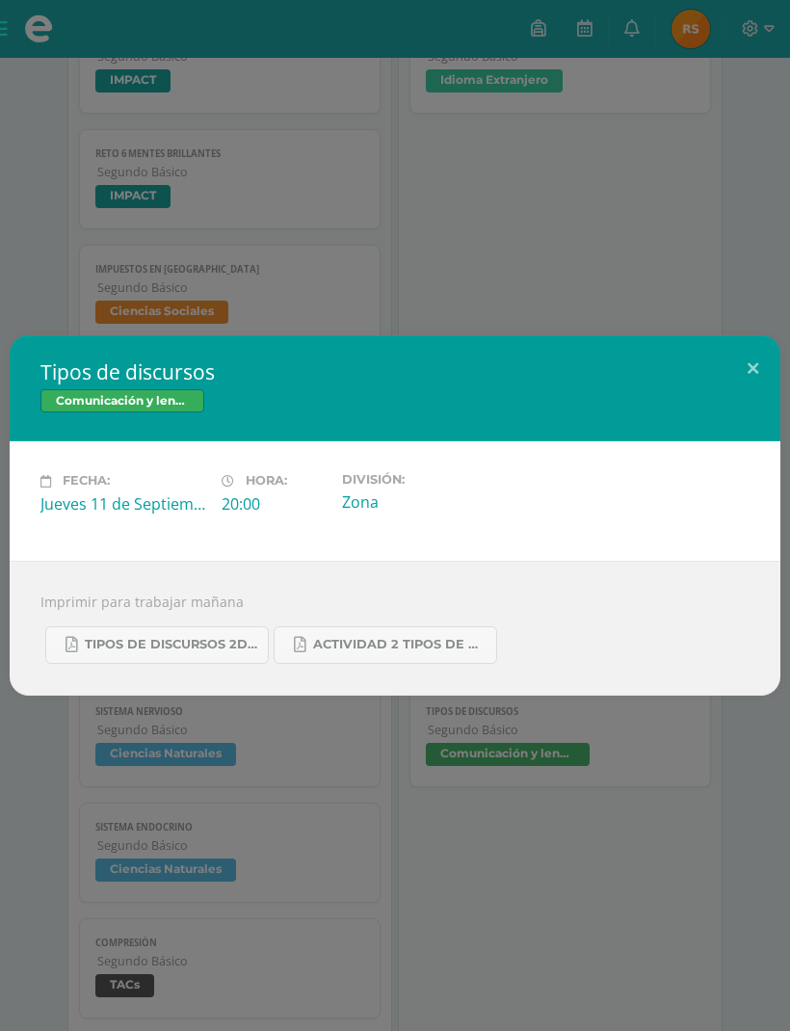  What do you see at coordinates (171, 644) in the screenshot?
I see `span: Tipos de discursos 2do. Bás..pdf` at bounding box center [171, 644].